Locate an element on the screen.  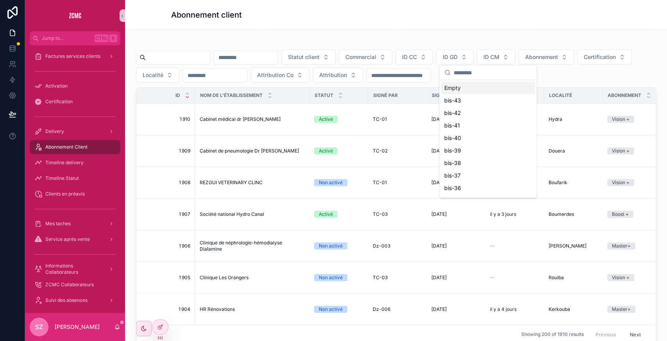
a: ZCMC Collaborateurs is located at coordinates (75, 285).